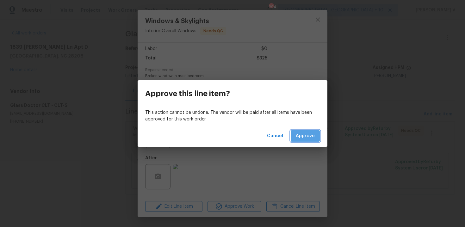  Describe the element at coordinates (305, 136) in the screenshot. I see `span: Approve` at that location.